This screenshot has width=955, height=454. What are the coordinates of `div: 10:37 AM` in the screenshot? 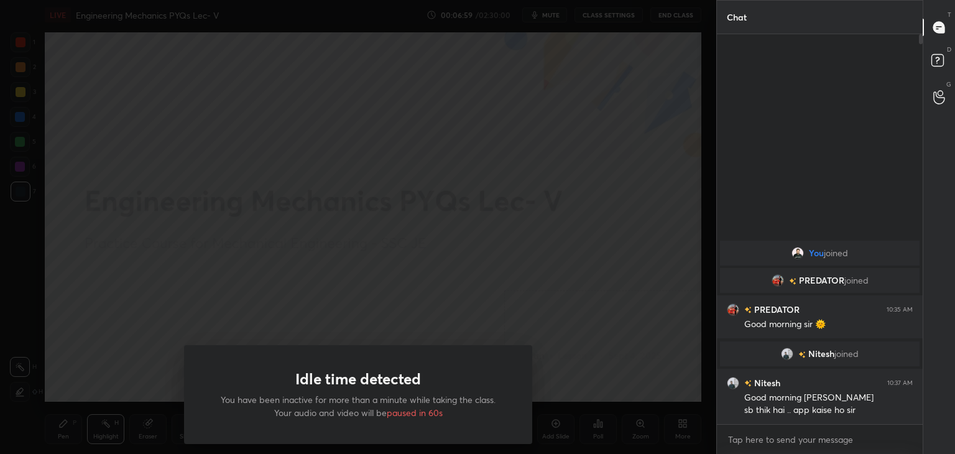 It's located at (900, 383).